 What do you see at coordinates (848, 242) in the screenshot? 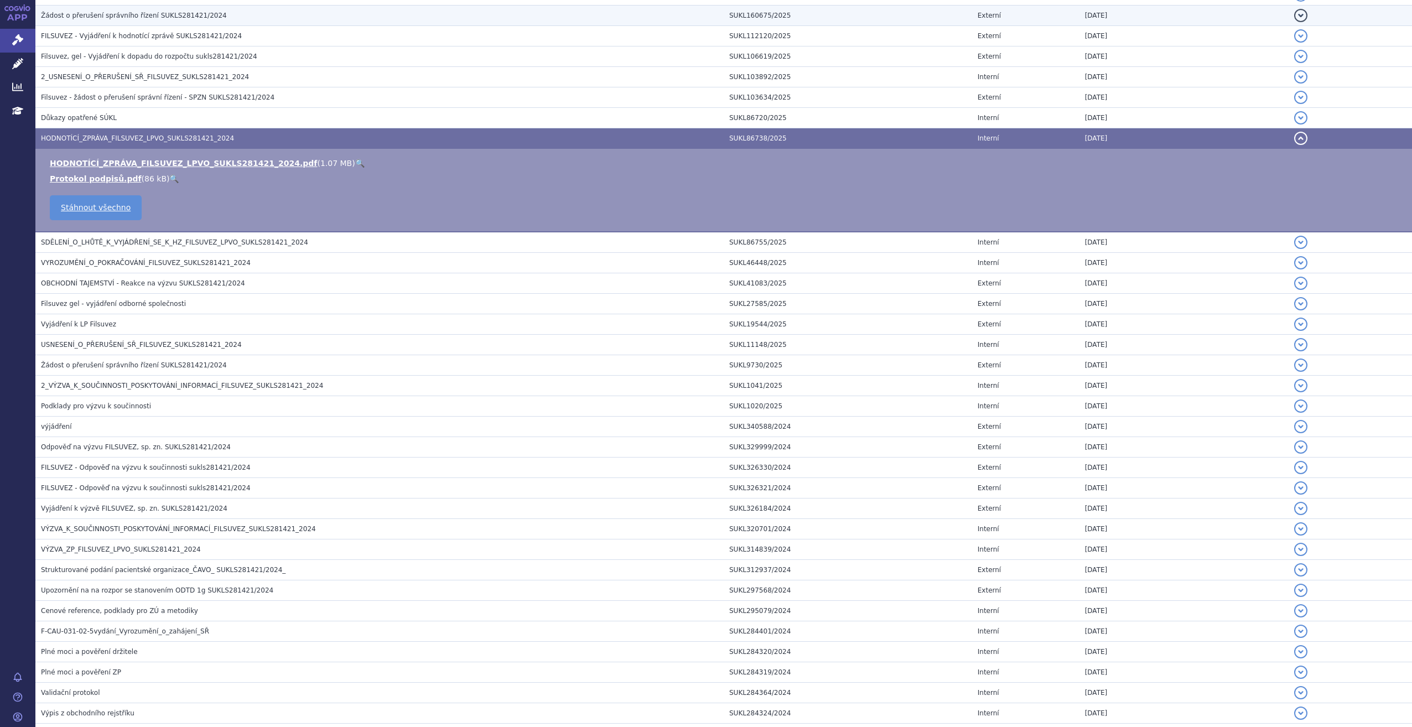
I see `td: SUKL86755/2025` at bounding box center [848, 242].